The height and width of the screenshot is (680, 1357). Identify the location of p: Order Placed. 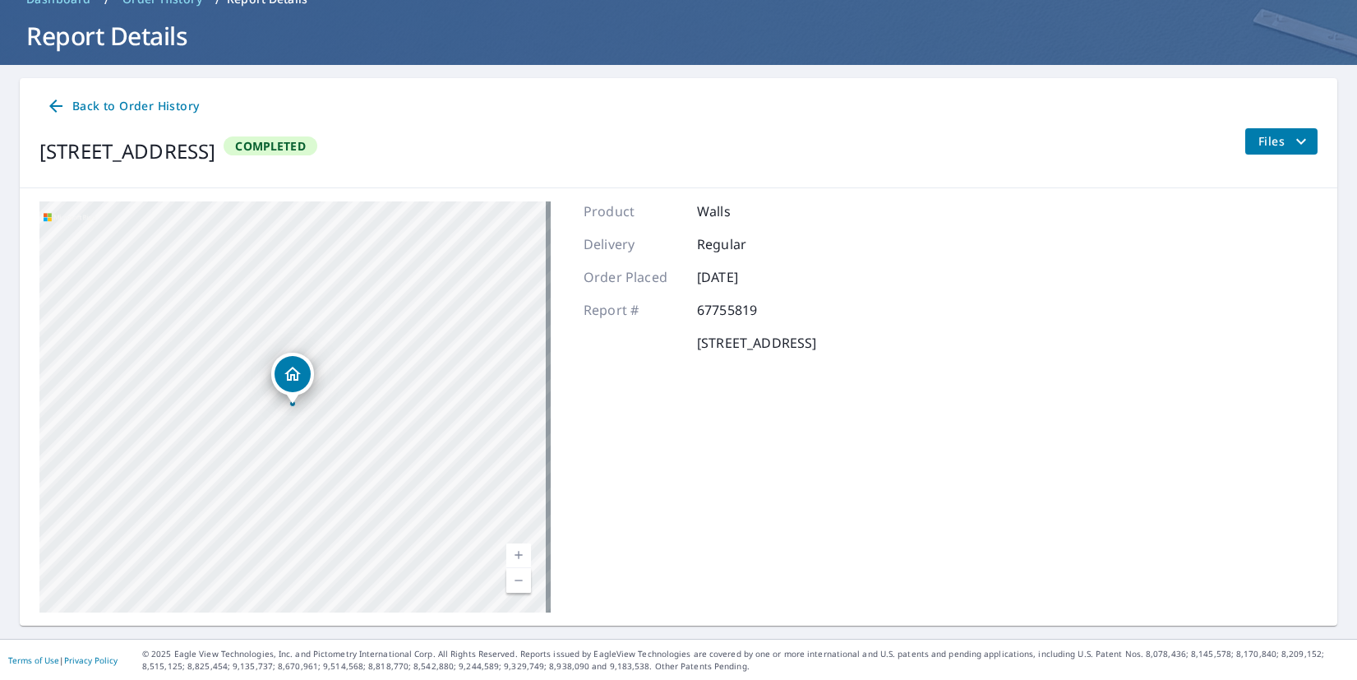
(633, 277).